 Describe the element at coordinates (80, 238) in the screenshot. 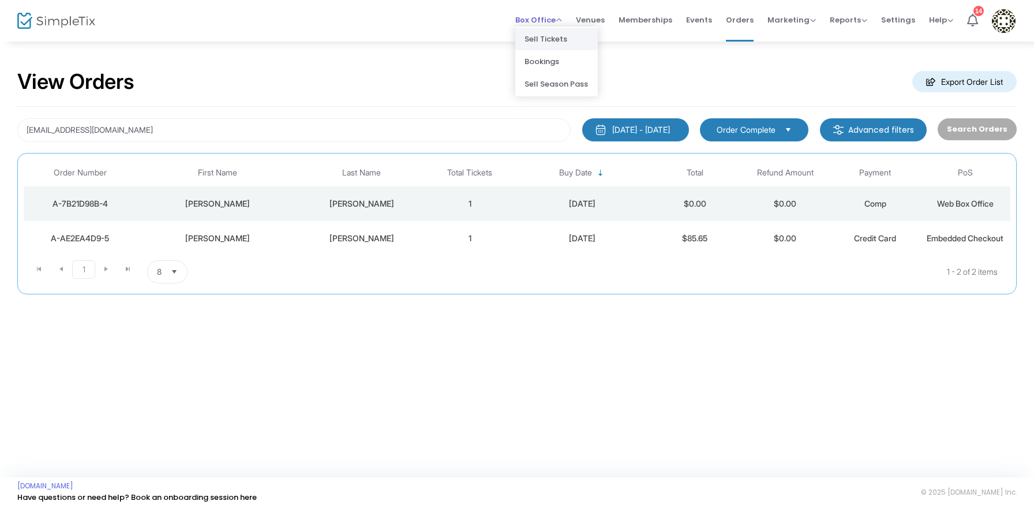

I see `div: A-AE2EA4D9-5` at that location.